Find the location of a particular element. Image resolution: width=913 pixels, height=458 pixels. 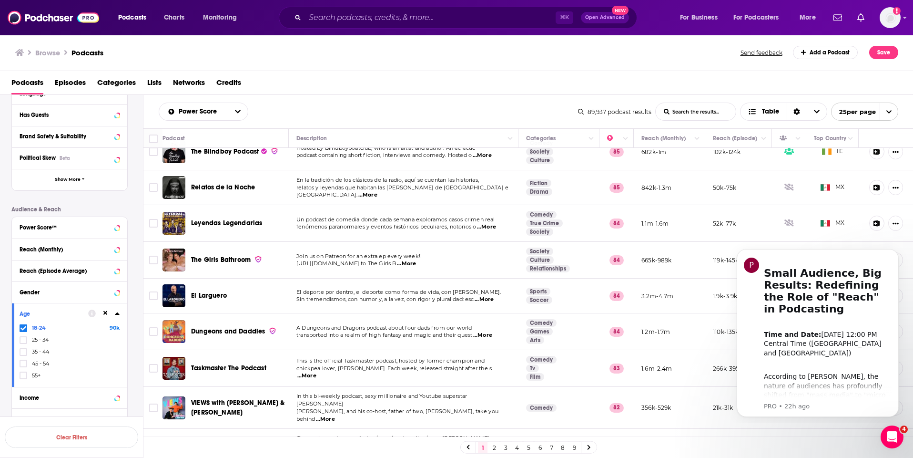

a: 2 is located at coordinates (494, 447).